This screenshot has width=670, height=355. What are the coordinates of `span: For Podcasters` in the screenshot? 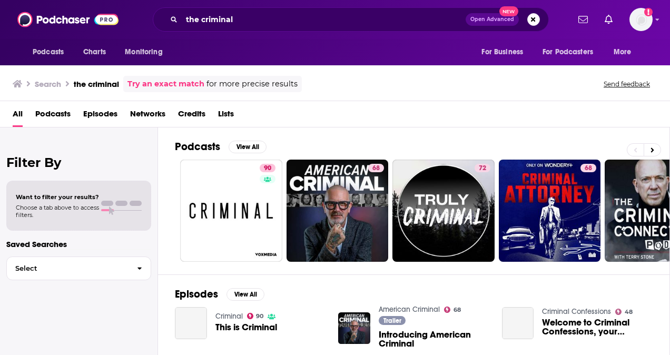 It's located at (568, 52).